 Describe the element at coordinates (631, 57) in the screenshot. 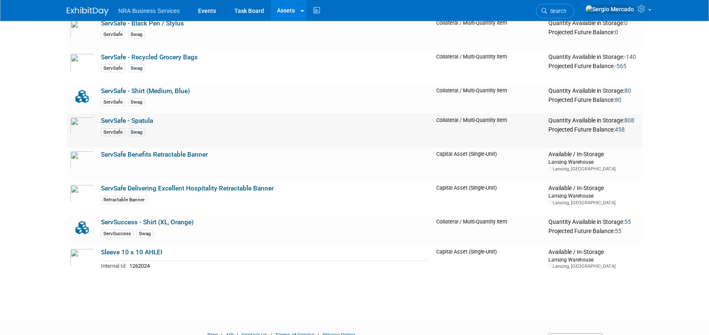

I see `span: -140` at that location.